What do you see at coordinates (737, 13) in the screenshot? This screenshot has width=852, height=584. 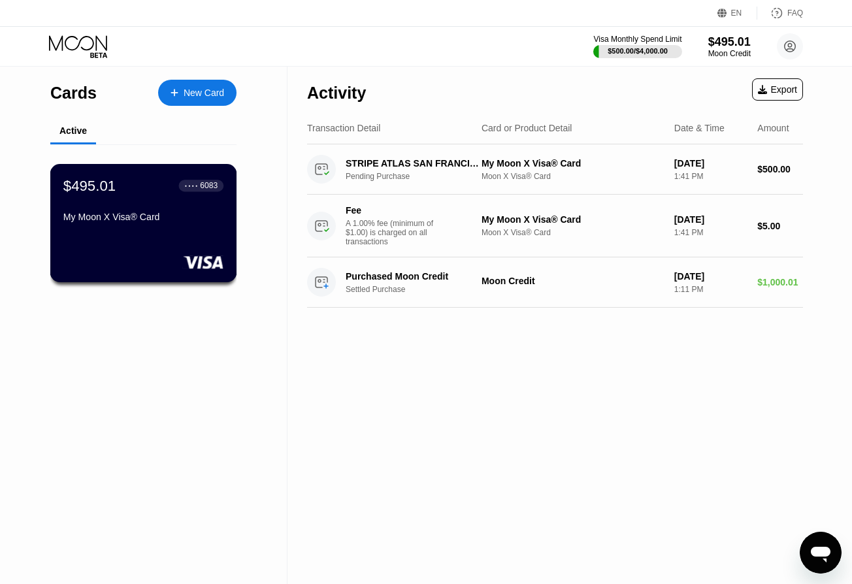 I see `div: EN` at bounding box center [737, 13].